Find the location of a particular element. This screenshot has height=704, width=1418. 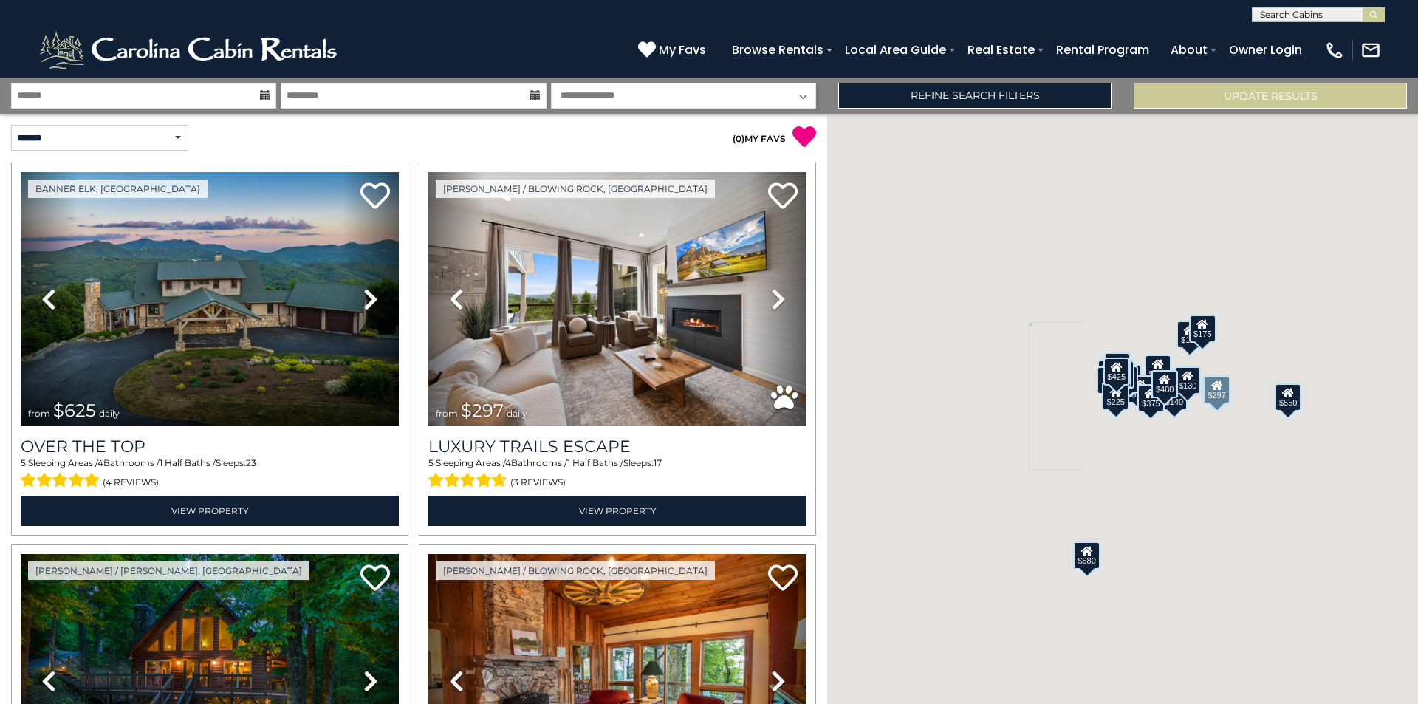

a: (0)MY FAVS is located at coordinates (759, 138).